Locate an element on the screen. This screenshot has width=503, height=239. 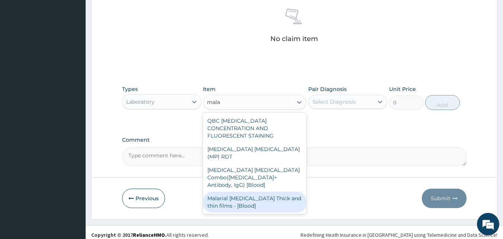
p: No claim item is located at coordinates (294, 39).